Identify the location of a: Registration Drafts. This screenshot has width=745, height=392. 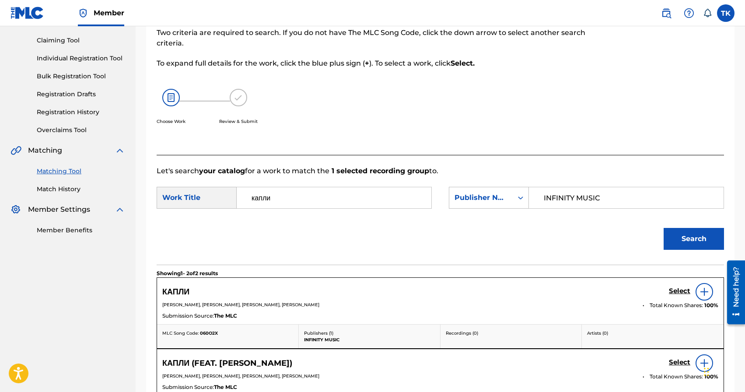
(81, 94).